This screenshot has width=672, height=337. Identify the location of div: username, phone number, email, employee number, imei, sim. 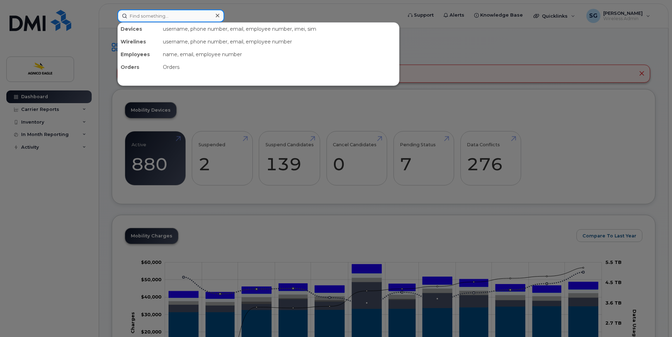
(280, 29).